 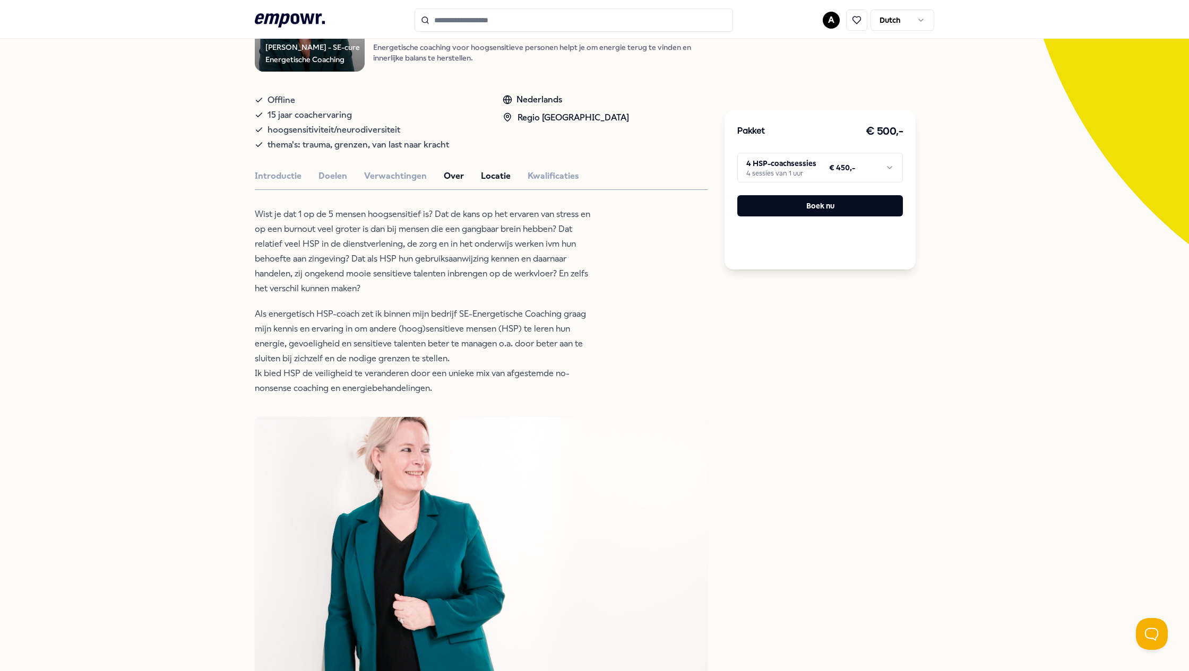 I want to click on span: hoogsensitiviteit/neurodiversiteit, so click(x=334, y=130).